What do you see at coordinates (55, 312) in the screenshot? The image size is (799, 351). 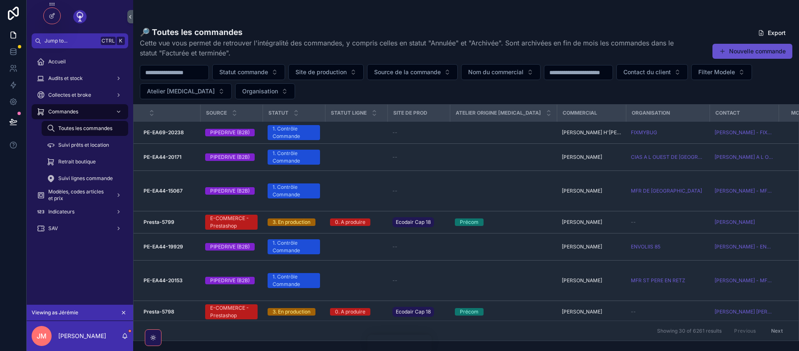 I see `span: Viewing as Jérémie` at bounding box center [55, 312].